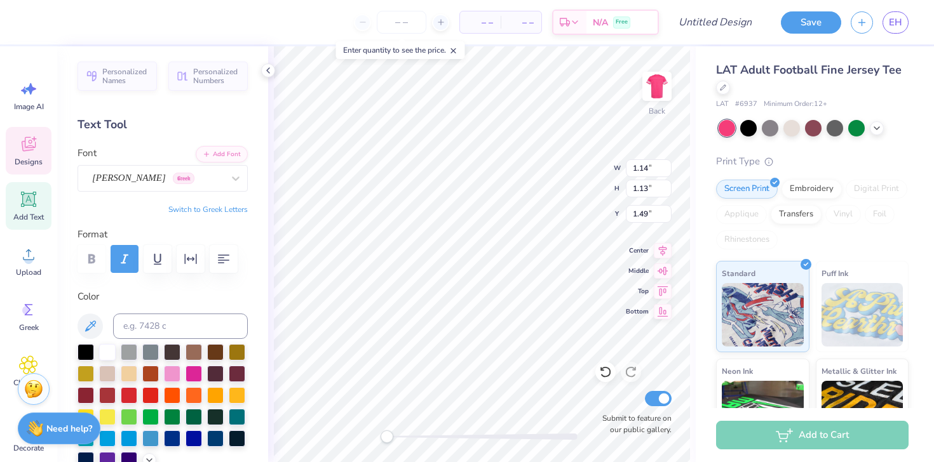  Describe the element at coordinates (738, 273) in the screenshot. I see `span: Standard` at that location.